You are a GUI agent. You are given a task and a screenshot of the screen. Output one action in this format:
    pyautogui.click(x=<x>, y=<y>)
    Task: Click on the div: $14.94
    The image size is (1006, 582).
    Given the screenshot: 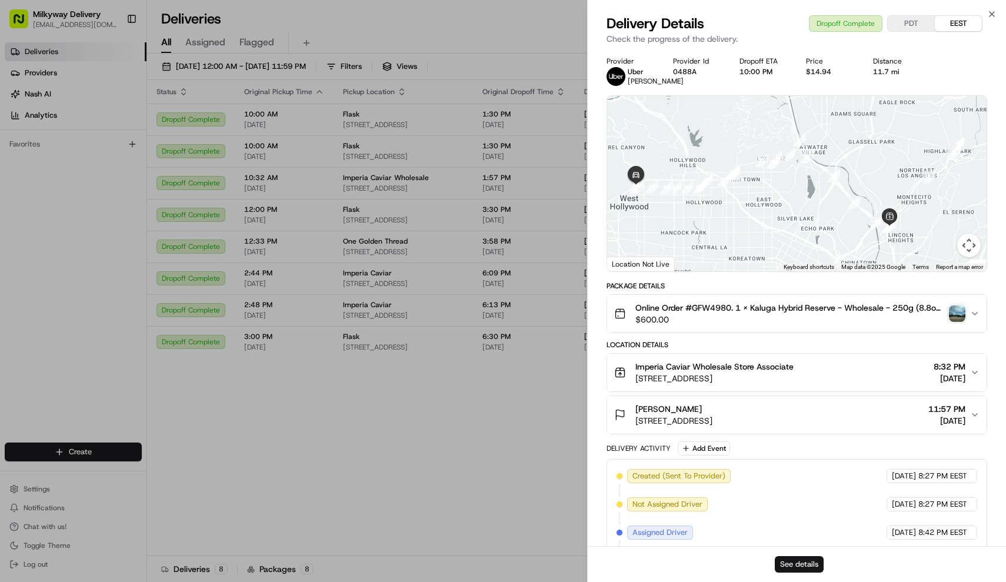 What is the action you would take?
    pyautogui.click(x=829, y=72)
    